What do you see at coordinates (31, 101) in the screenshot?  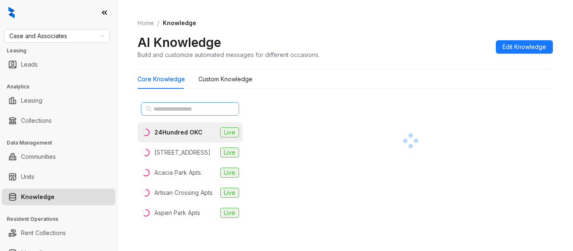 I see `a: Leasing` at bounding box center [31, 101].